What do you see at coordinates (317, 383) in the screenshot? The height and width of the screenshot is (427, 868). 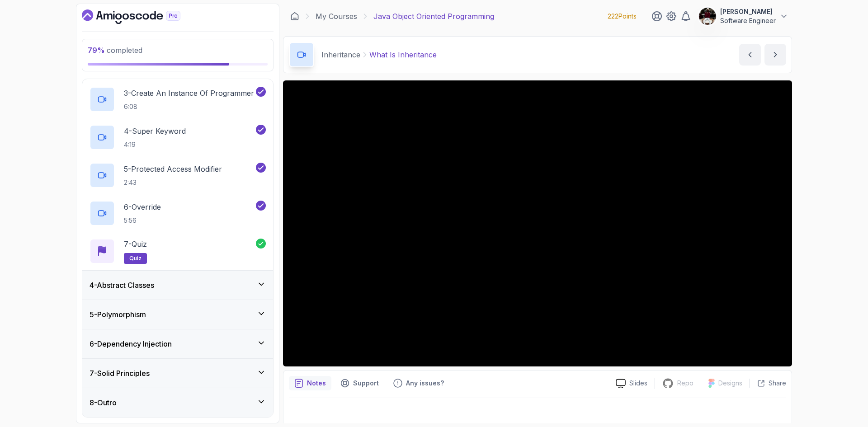 I see `p: Notes` at bounding box center [317, 383].